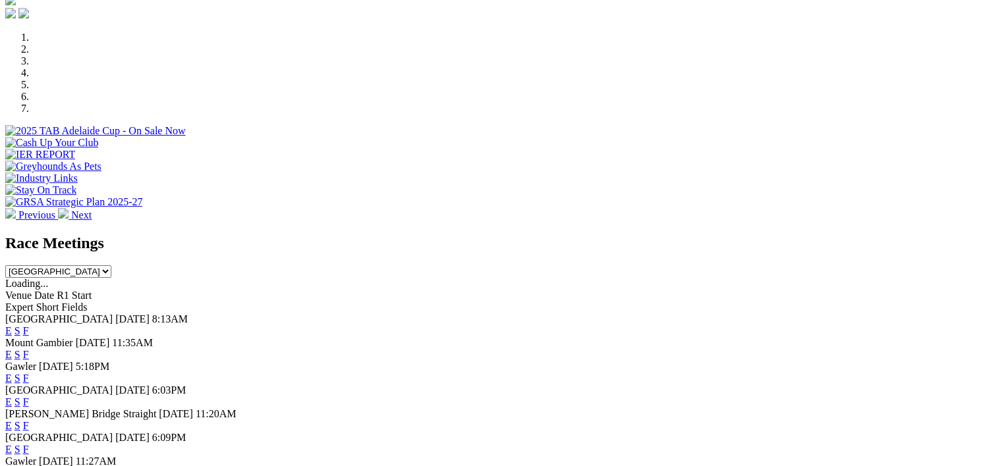  Describe the element at coordinates (74, 295) in the screenshot. I see `span: R1 Start` at that location.